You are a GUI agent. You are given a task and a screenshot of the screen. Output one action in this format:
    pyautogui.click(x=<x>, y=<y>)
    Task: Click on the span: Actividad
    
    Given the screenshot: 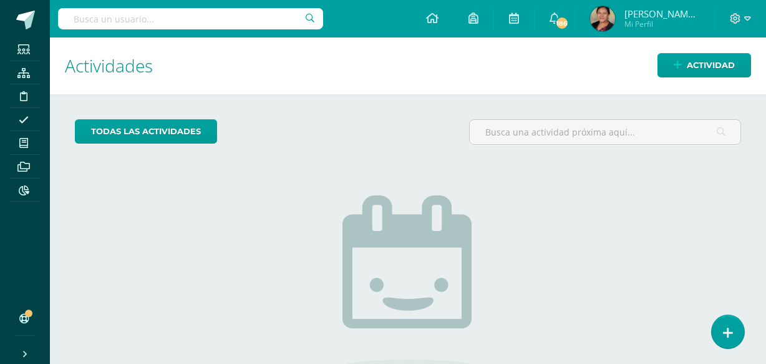 What is the action you would take?
    pyautogui.click(x=711, y=65)
    